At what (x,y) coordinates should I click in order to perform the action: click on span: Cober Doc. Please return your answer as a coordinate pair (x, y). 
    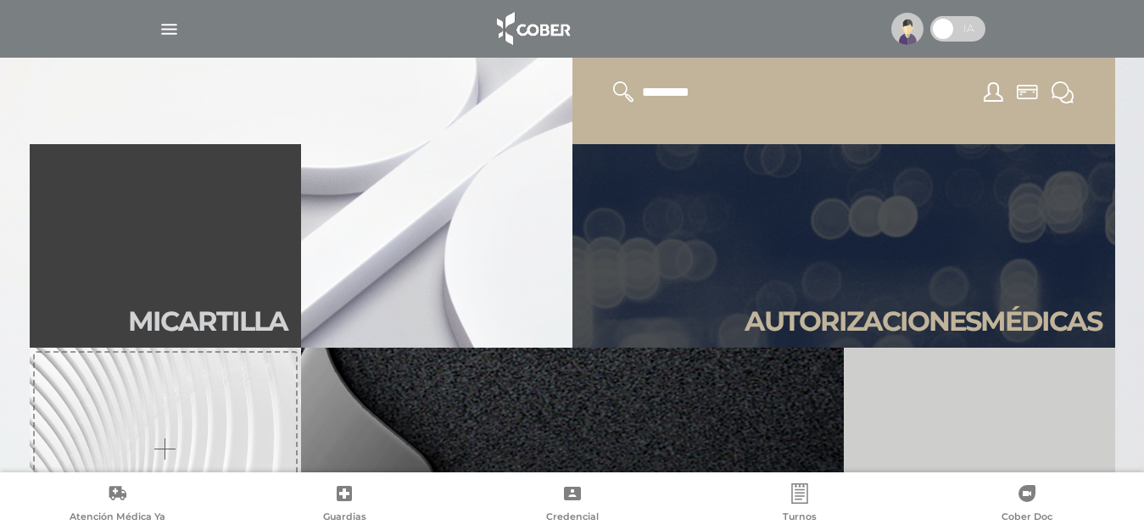
    Looking at the image, I should click on (1027, 518).